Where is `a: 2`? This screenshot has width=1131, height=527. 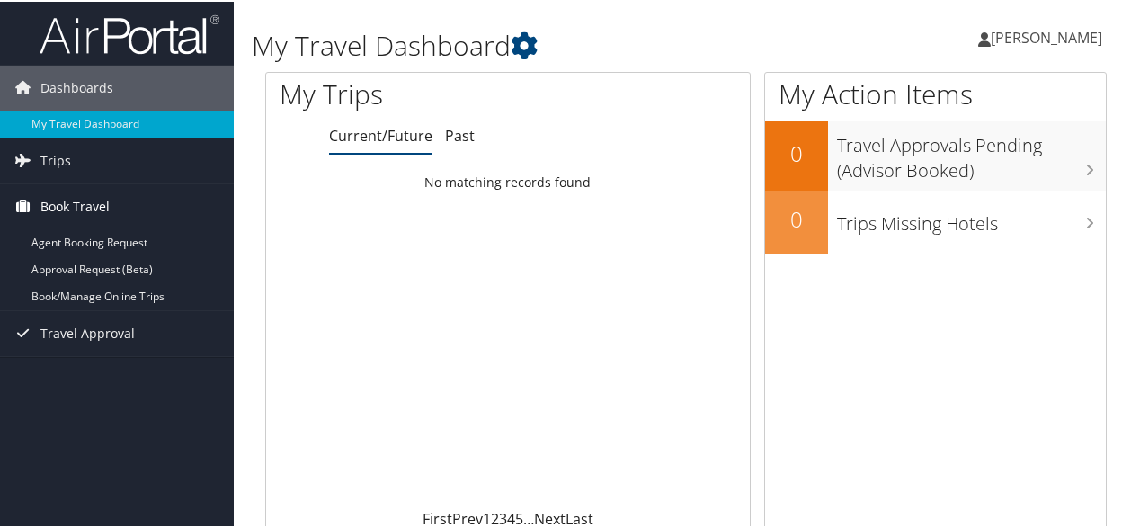
a: 2 is located at coordinates (495, 517).